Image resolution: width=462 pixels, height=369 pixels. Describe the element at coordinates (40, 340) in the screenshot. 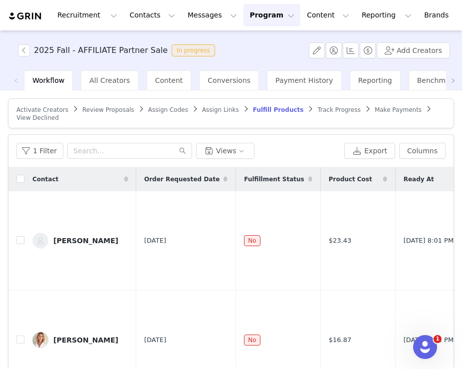

I see `img: c766fd6e-bb75-4e8b-81c0-c15790bfb7b6.jpg` at that location.